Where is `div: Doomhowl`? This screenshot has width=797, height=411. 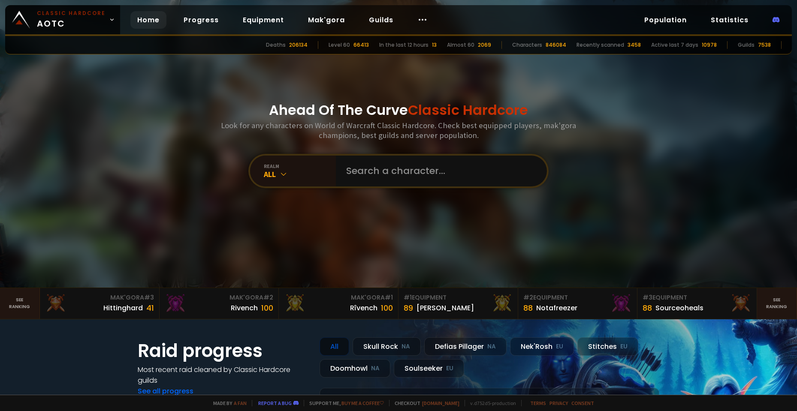
div: Doomhowl is located at coordinates (355, 368).